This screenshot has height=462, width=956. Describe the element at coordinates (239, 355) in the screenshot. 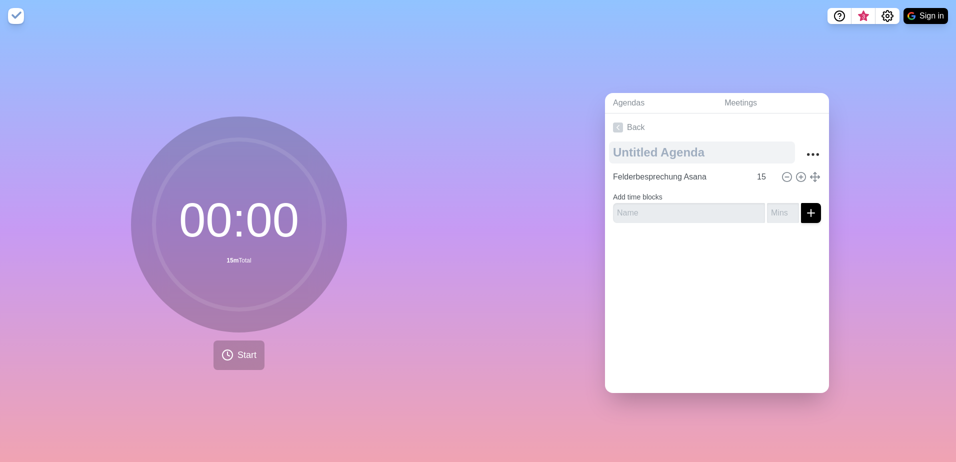

I see `button: Start` at that location.